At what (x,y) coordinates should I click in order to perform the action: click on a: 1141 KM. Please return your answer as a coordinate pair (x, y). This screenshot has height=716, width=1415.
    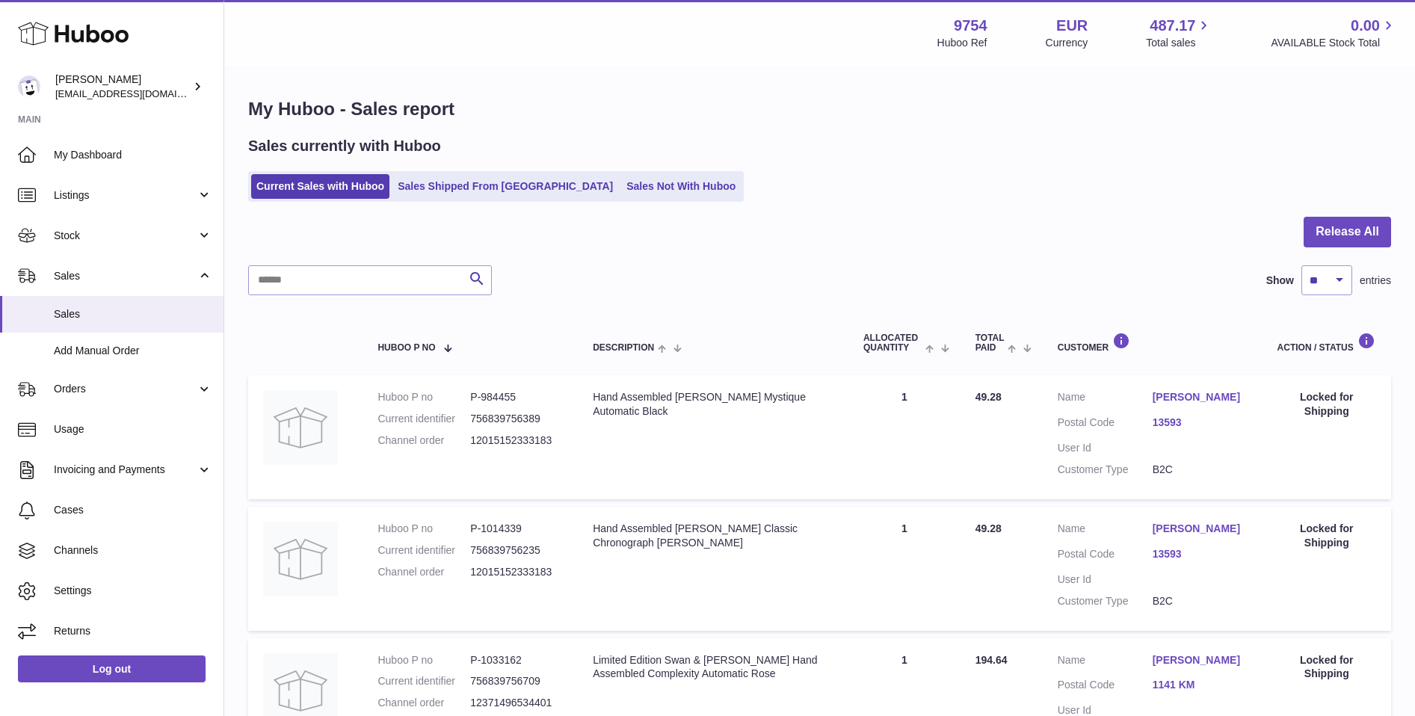
    Looking at the image, I should click on (1200, 685).